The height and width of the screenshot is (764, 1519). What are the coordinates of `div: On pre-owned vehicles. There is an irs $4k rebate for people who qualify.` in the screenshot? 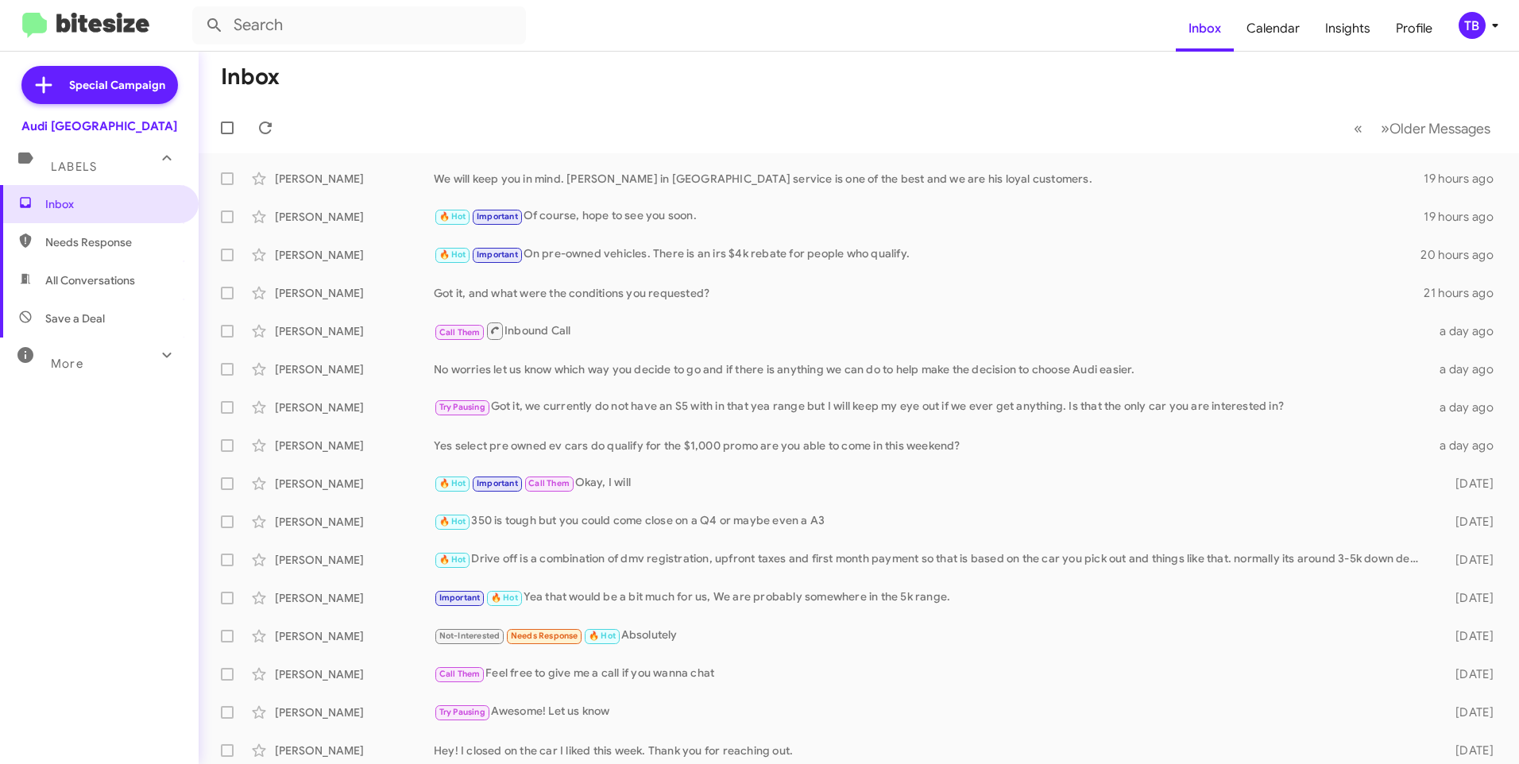 It's located at (927, 254).